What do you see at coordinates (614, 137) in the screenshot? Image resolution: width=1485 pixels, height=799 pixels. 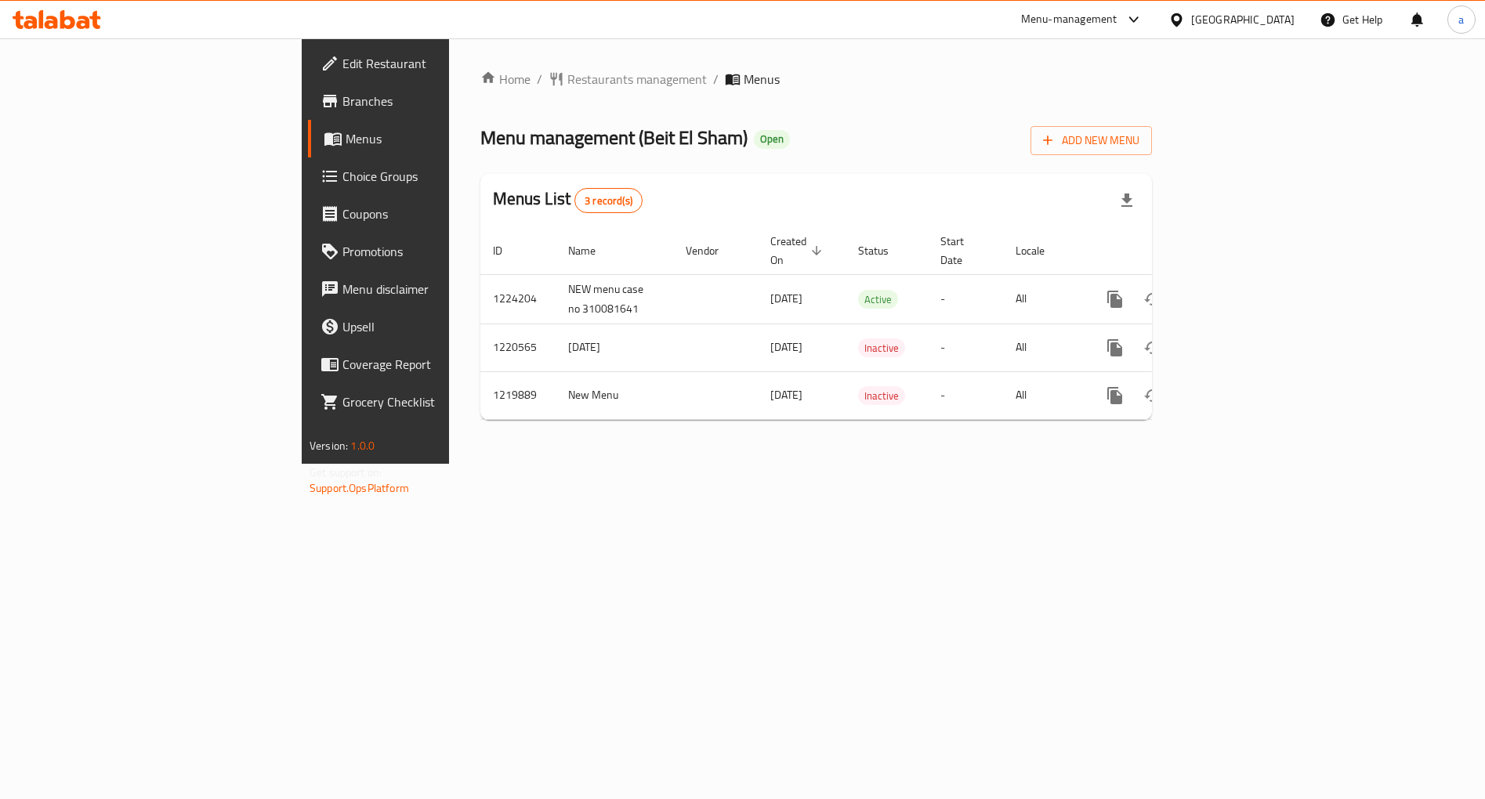 I see `span: Menu management ( Beit El Sham )` at bounding box center [614, 137].